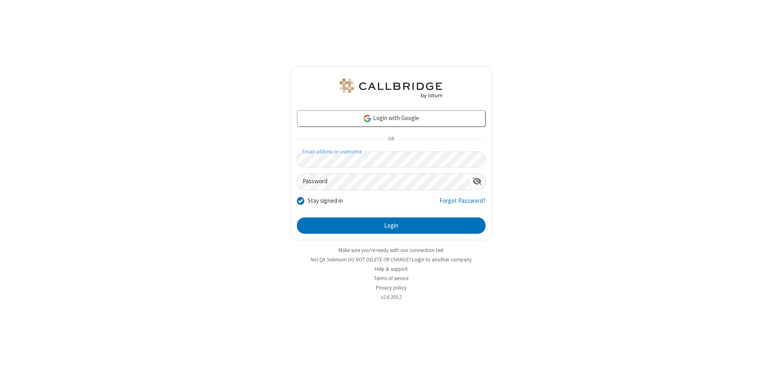 This screenshot has width=782, height=373. Describe the element at coordinates (391, 278) in the screenshot. I see `a: Terms of service` at that location.